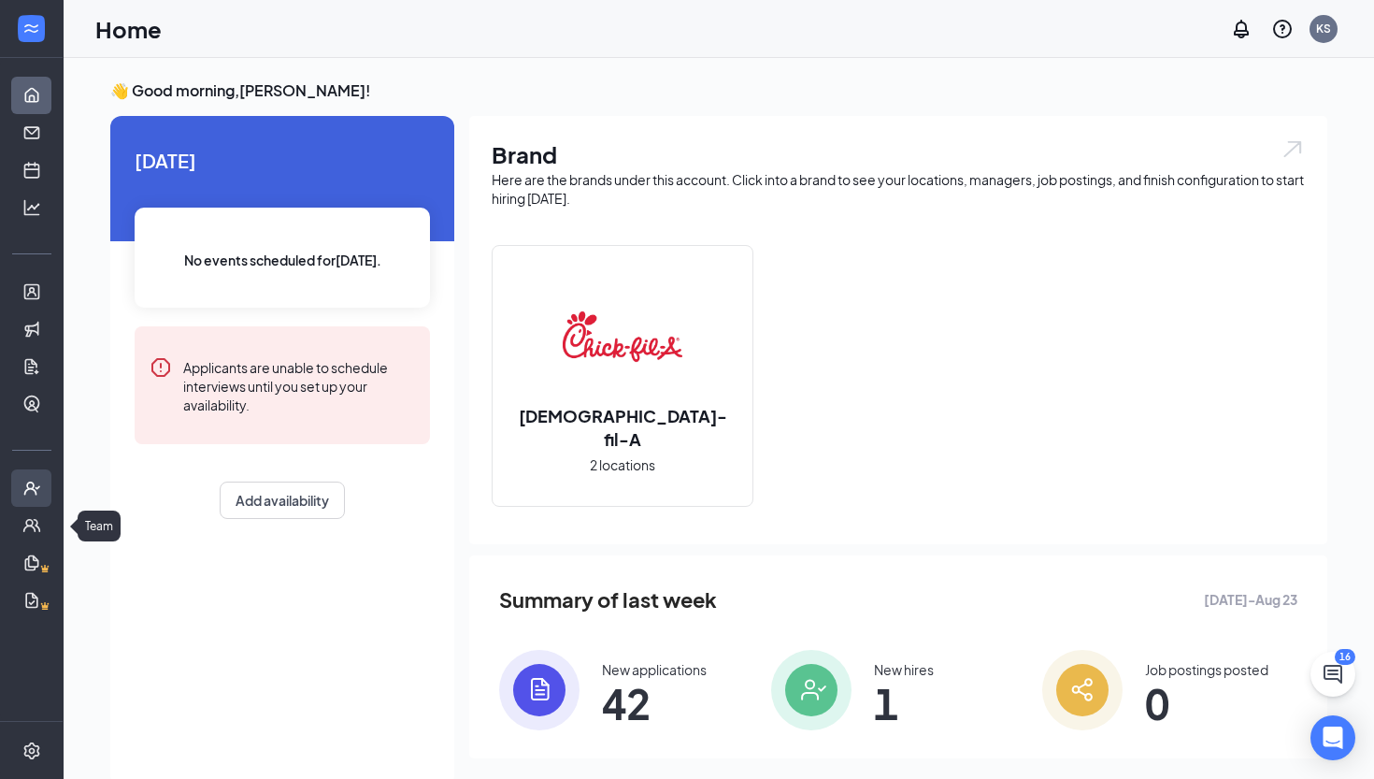 Image resolution: width=1374 pixels, height=779 pixels. What do you see at coordinates (623, 465) in the screenshot?
I see `span: 2 locations` at bounding box center [623, 465].